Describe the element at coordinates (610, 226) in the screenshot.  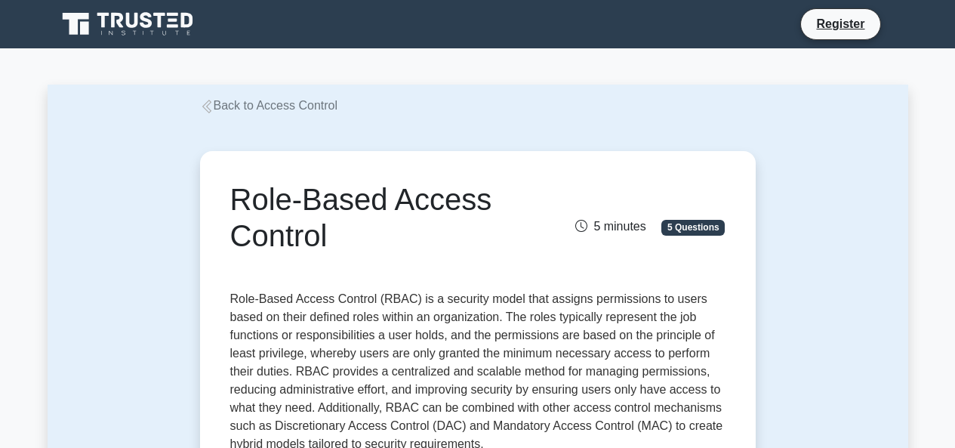
I see `span: 5 minutes` at that location.